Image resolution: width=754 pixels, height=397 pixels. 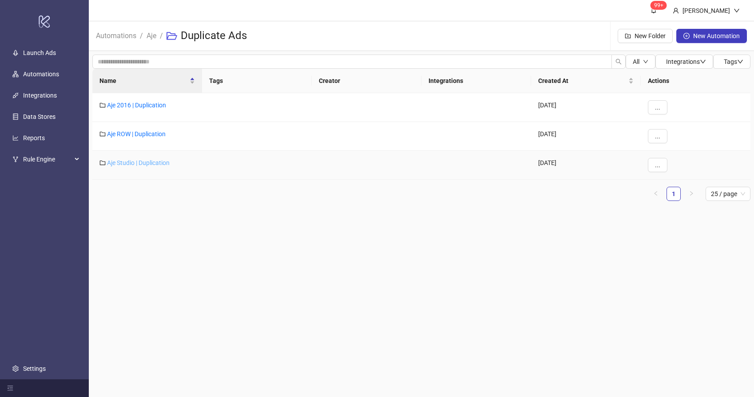 I want to click on button: New Folder, so click(x=645, y=36).